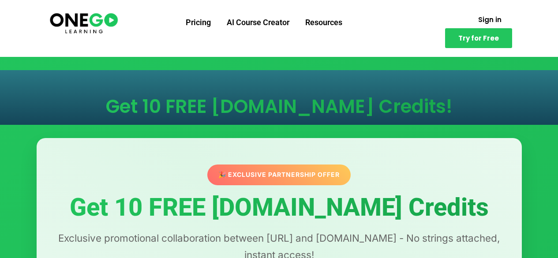 This screenshot has width=558, height=258. What do you see at coordinates (490, 19) in the screenshot?
I see `a: Sign in` at bounding box center [490, 19].